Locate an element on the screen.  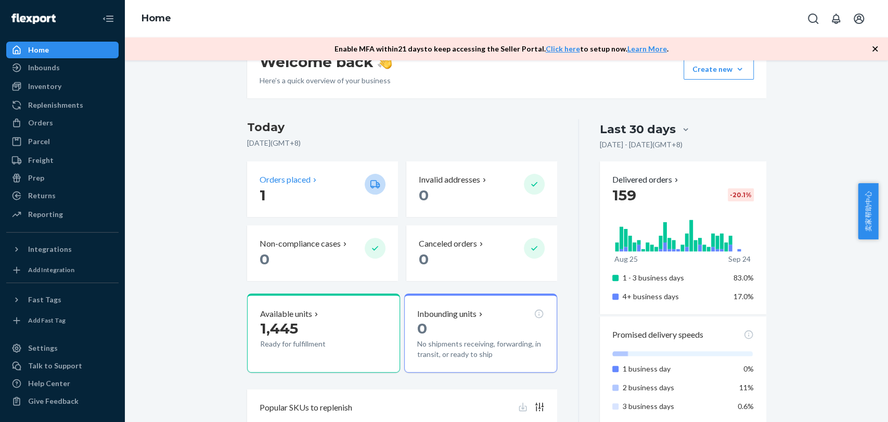
div: Talk to Support is located at coordinates (55, 366).